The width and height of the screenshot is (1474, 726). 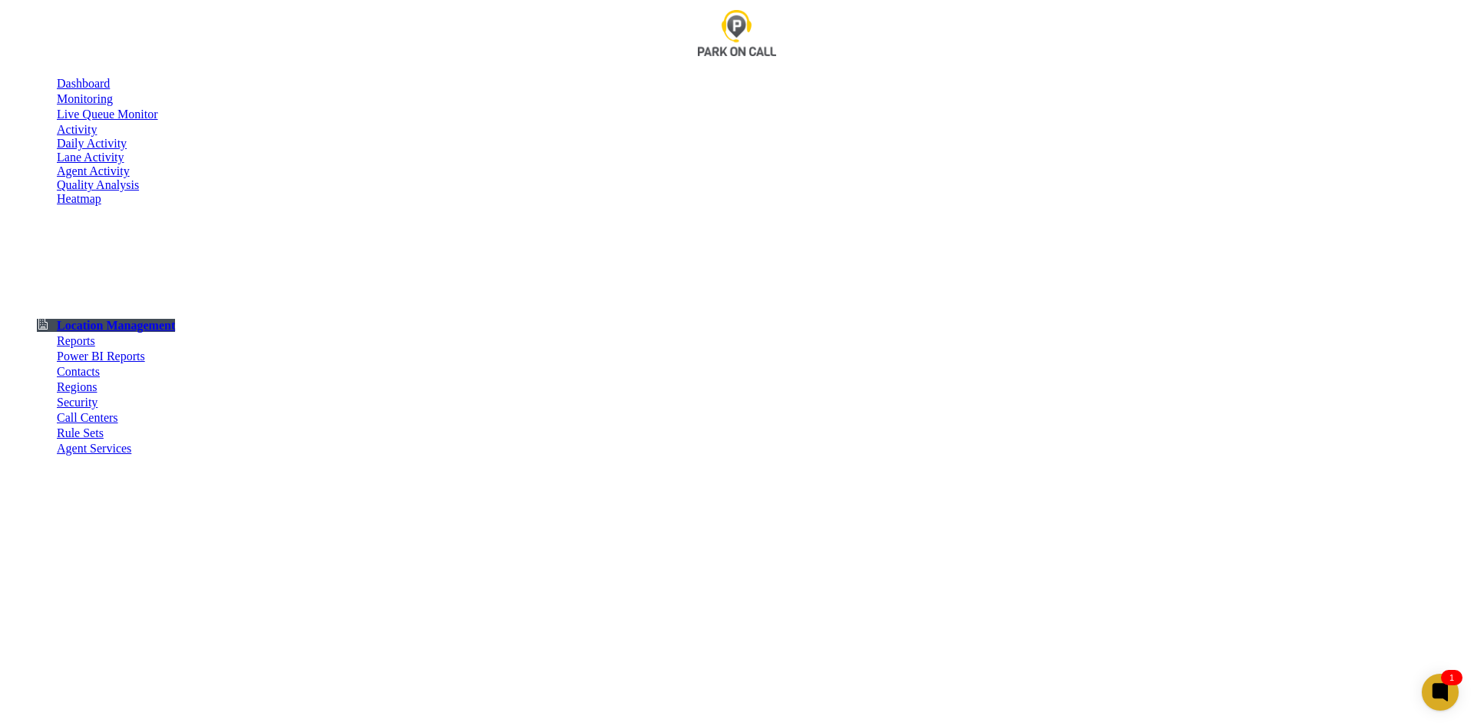 What do you see at coordinates (67, 129) in the screenshot?
I see `a: Activity` at bounding box center [67, 129].